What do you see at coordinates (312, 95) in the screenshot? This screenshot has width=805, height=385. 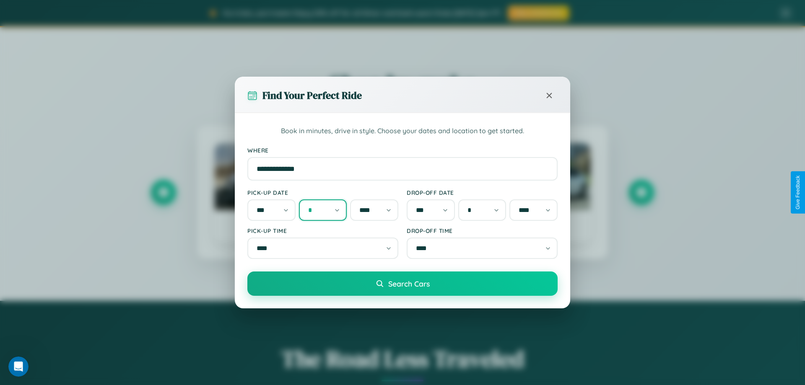 I see `h3: Find Your Perfect Ride` at bounding box center [312, 95].